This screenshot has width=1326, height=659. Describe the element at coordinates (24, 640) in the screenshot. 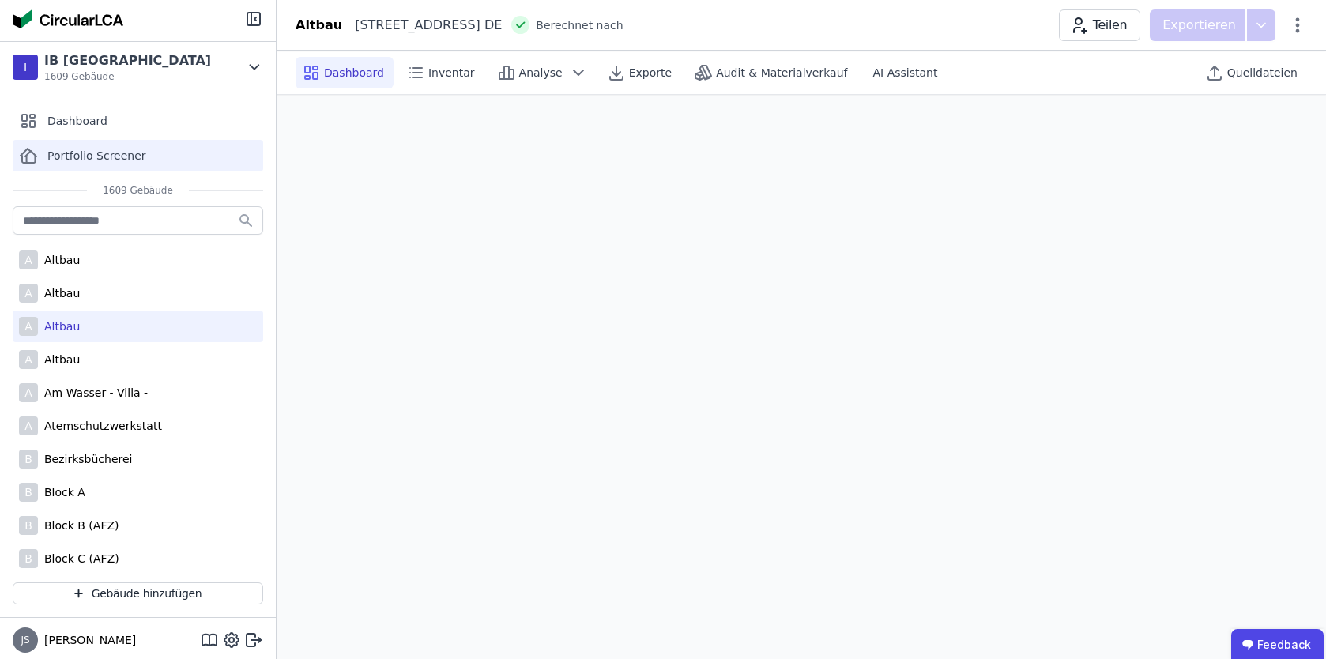

I see `span: JS` at that location.